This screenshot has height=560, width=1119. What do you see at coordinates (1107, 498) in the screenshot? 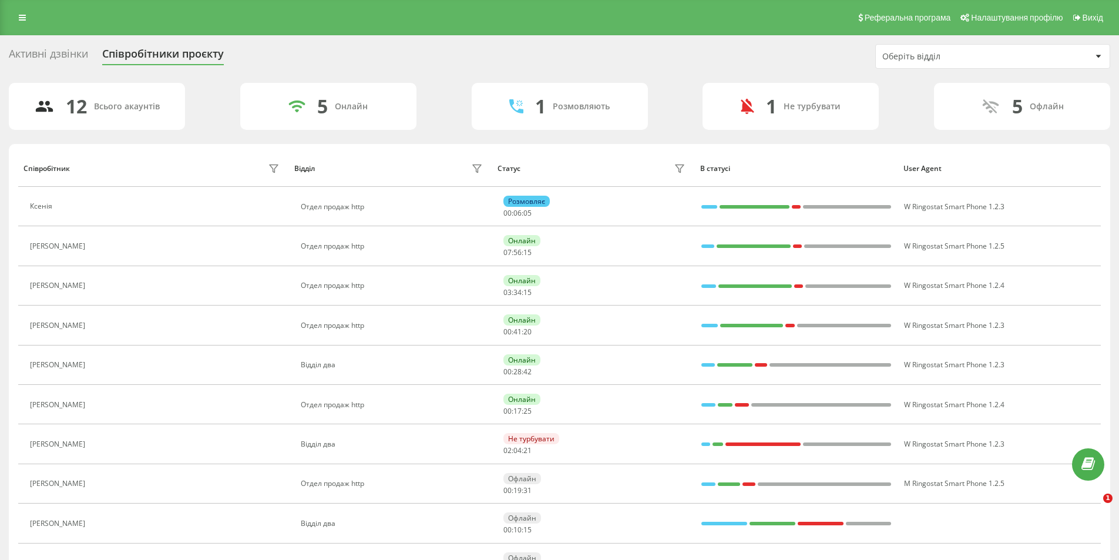
I see `span: 1` at bounding box center [1107, 498].